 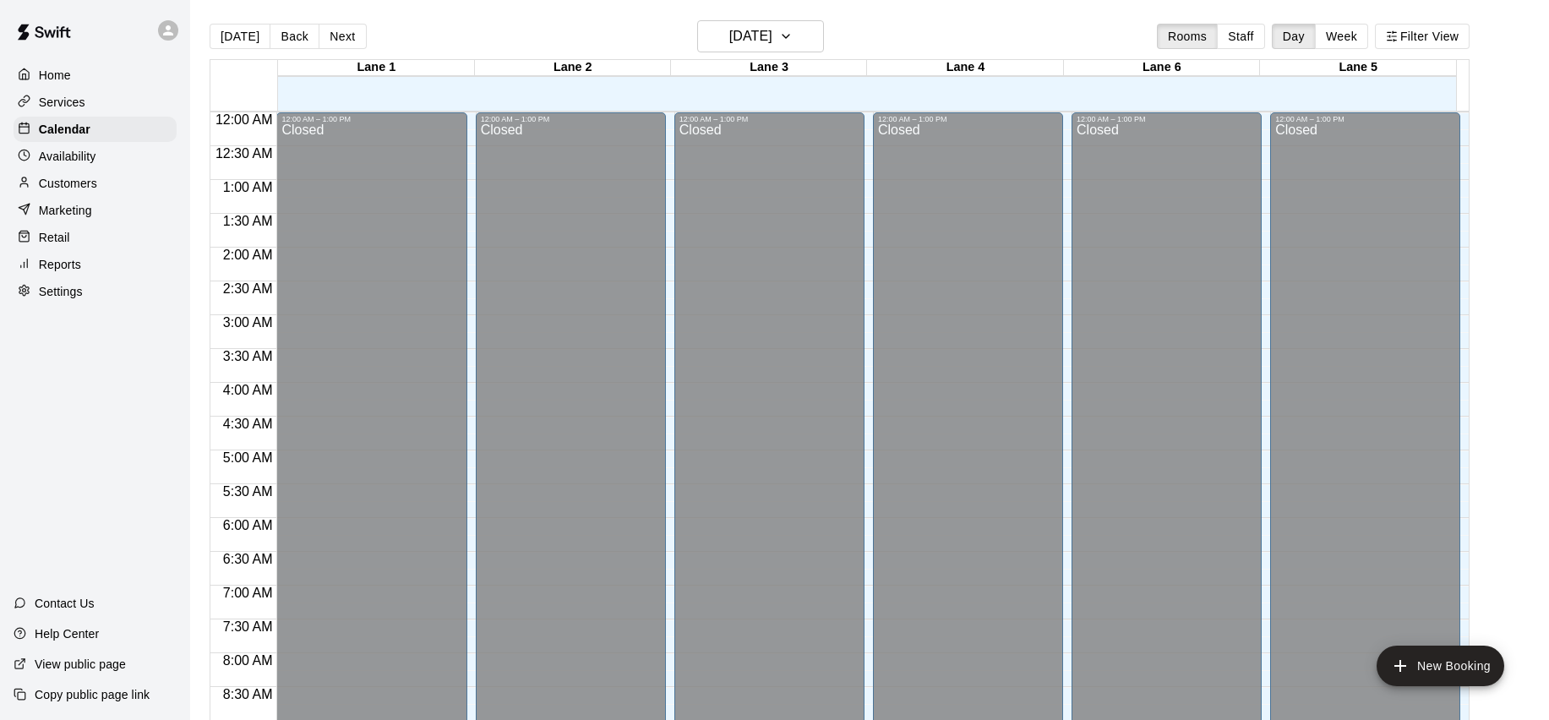 I want to click on div: Lane 6, so click(x=1162, y=68).